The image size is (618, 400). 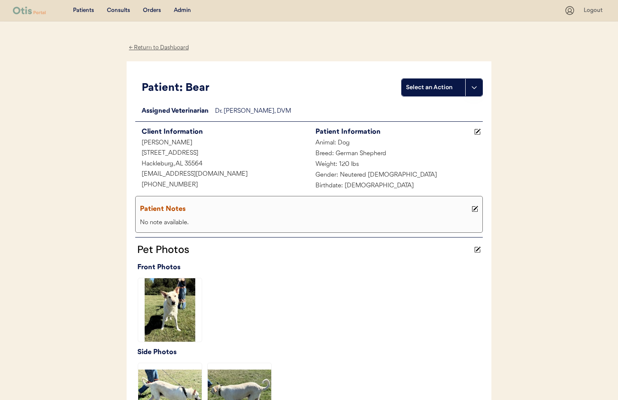 I want to click on div: Logout, so click(x=594, y=11).